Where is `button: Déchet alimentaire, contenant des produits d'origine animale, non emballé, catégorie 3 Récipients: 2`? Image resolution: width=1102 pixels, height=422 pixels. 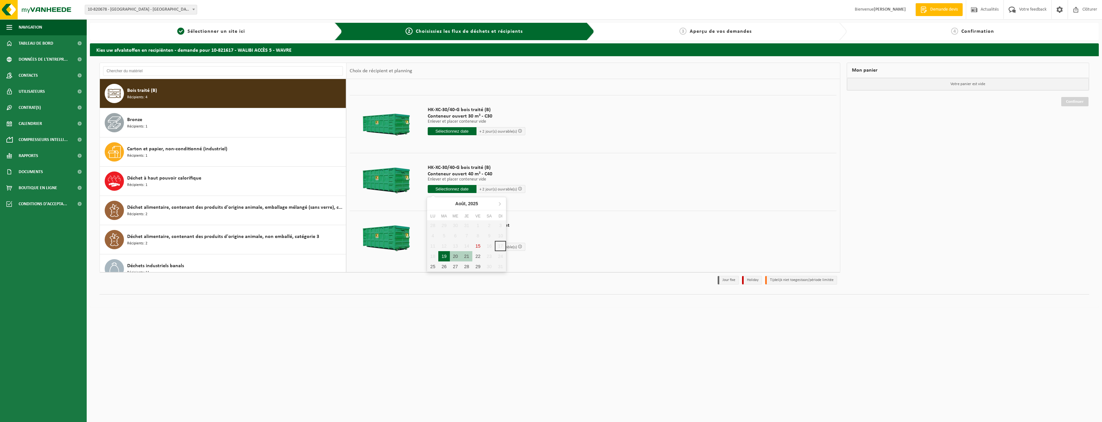
button: Déchet alimentaire, contenant des produits d'origine animale, non emballé, catégorie 3 Récipients: 2 is located at coordinates (223, 240).